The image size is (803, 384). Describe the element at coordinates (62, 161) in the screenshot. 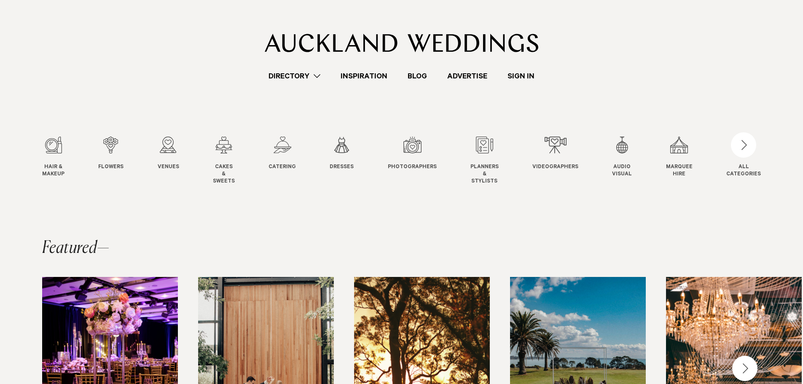

I see `swiper-slide: 1 / 12` at that location.